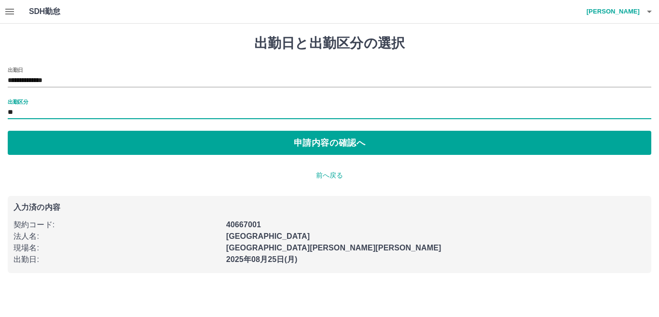  I want to click on p: 前へ戻る, so click(329, 175).